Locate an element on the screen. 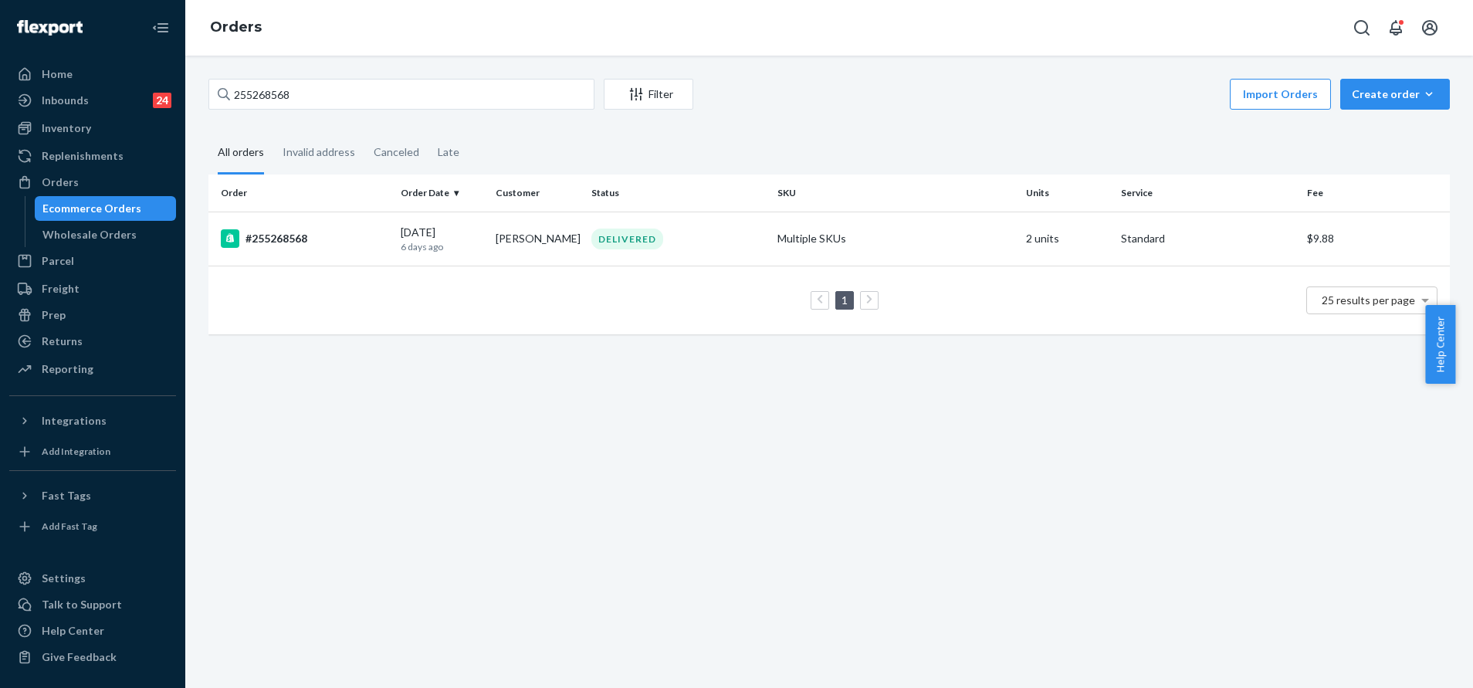 The height and width of the screenshot is (688, 1473). div: DELIVERED is located at coordinates (627, 239).